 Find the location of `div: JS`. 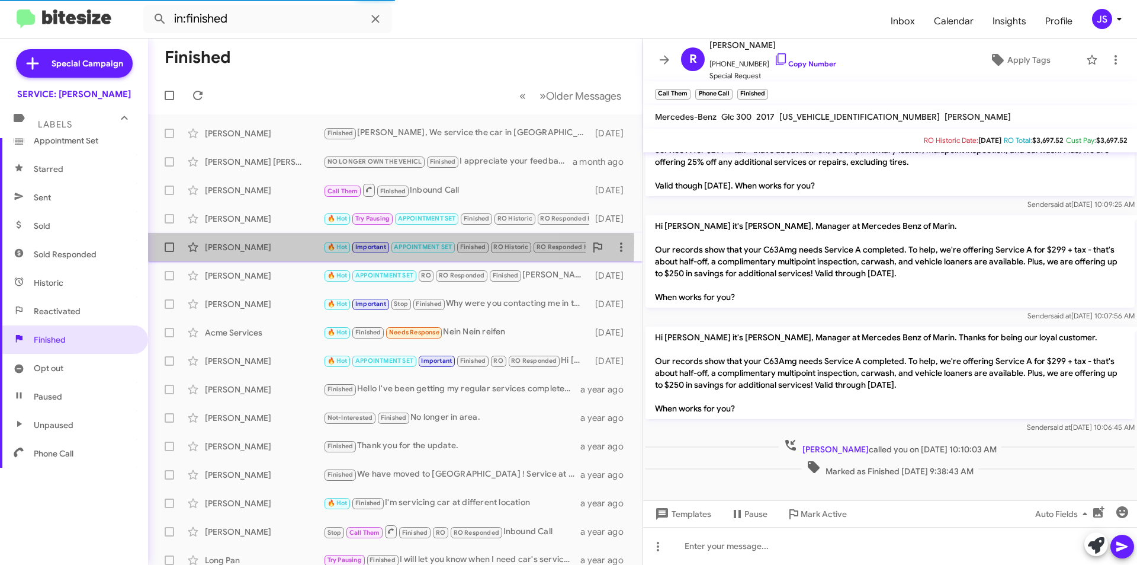

div: JS is located at coordinates (1102, 19).